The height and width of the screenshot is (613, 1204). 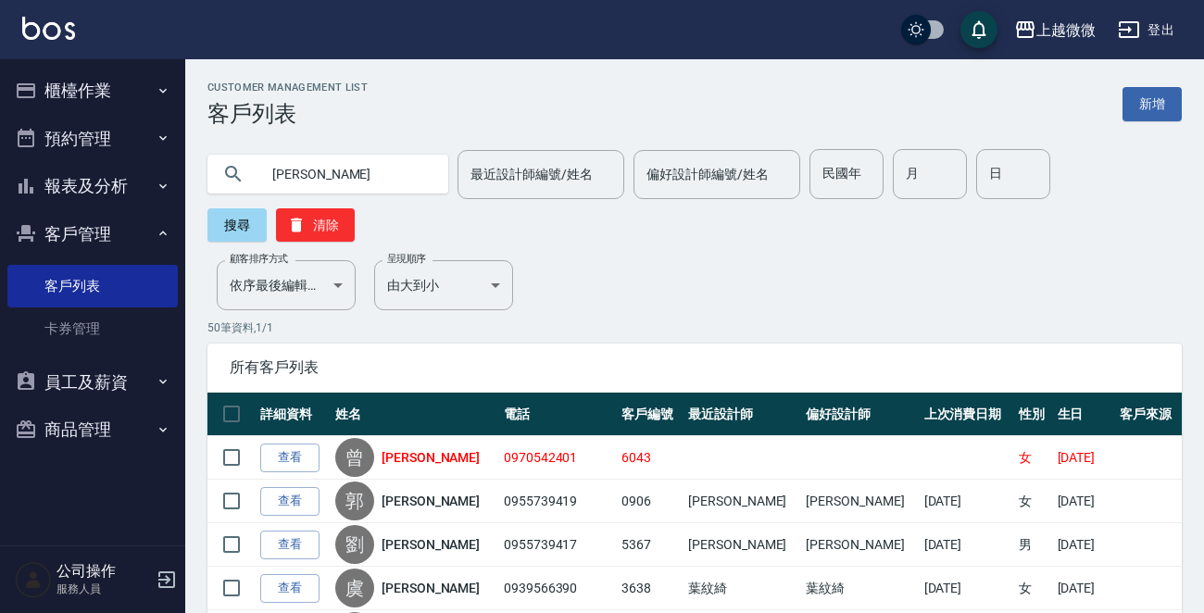 What do you see at coordinates (1066, 30) in the screenshot?
I see `div: 上越微微` at bounding box center [1066, 30].